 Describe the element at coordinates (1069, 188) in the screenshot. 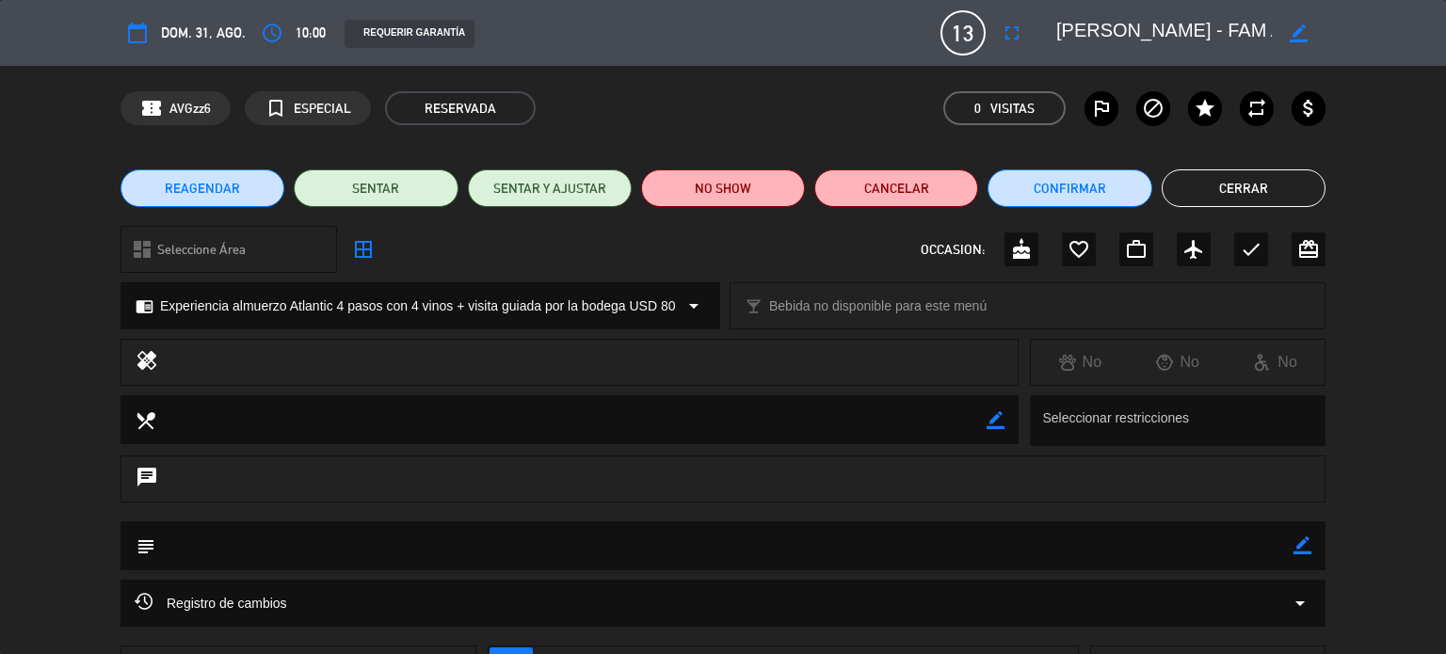

I see `button: Confirmar` at that location.